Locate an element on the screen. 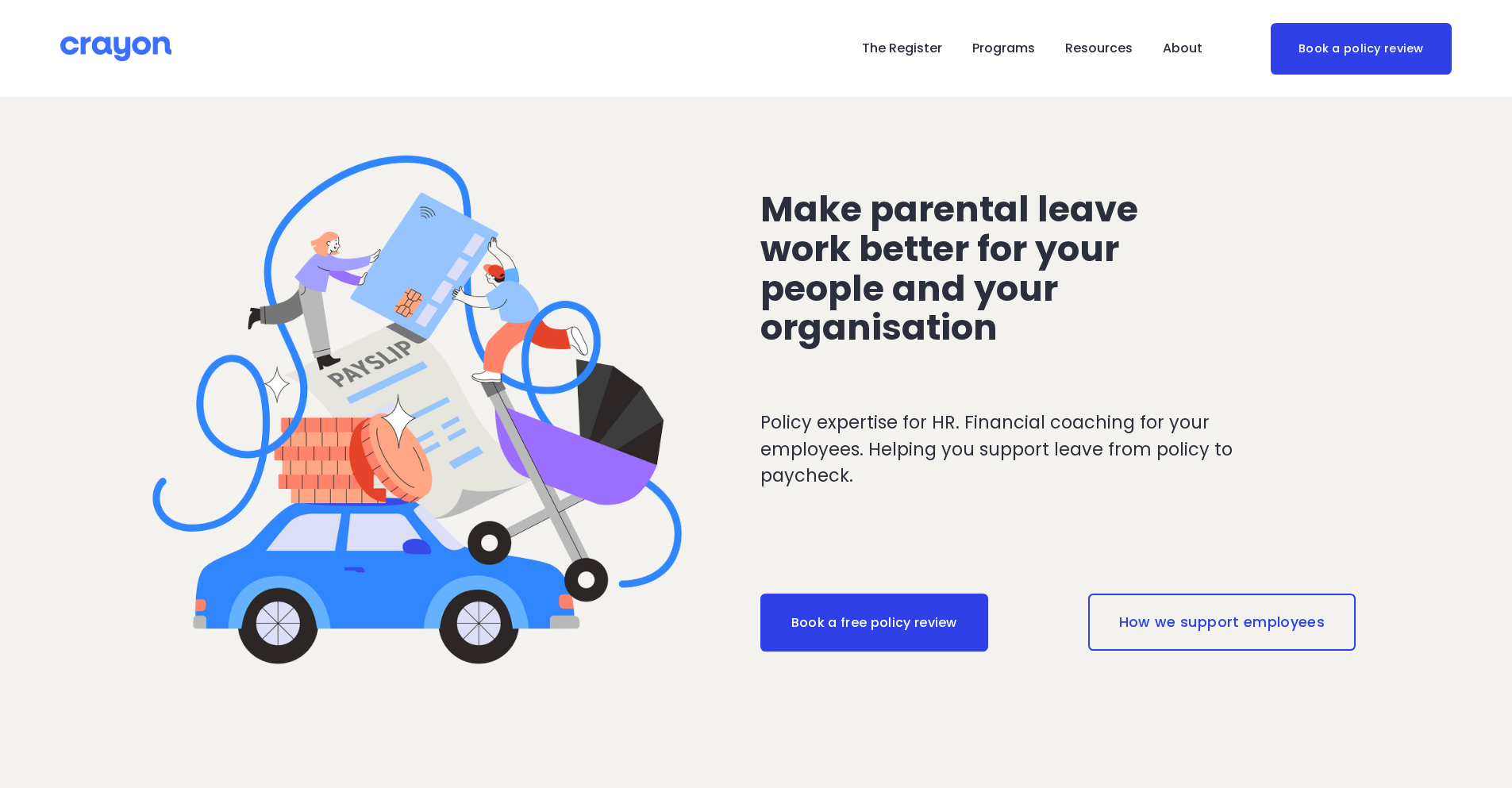 Image resolution: width=1512 pixels, height=788 pixels. span: Programs is located at coordinates (1003, 48).